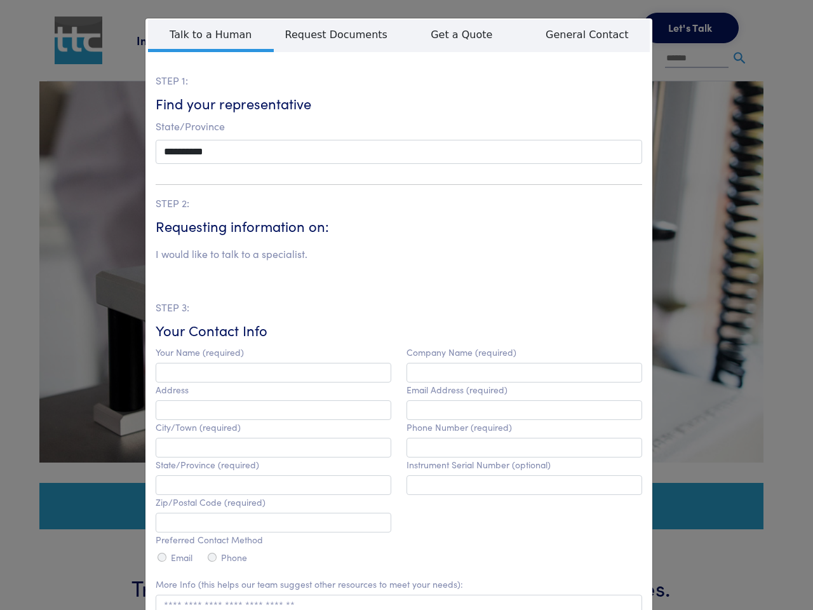 The width and height of the screenshot is (813, 610). What do you see at coordinates (207, 464) in the screenshot?
I see `label: State/Province (required)` at bounding box center [207, 464].